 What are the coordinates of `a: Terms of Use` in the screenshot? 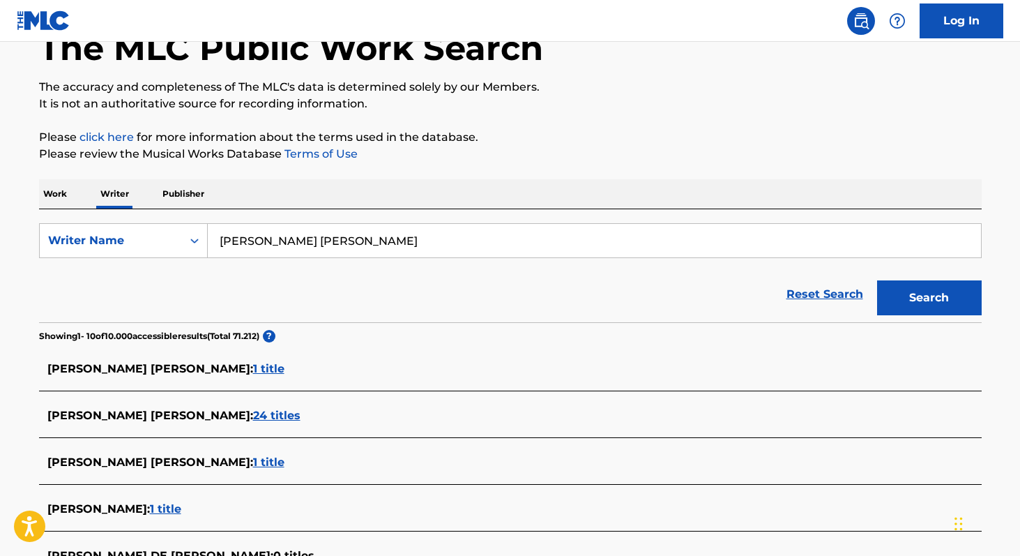 It's located at (319, 153).